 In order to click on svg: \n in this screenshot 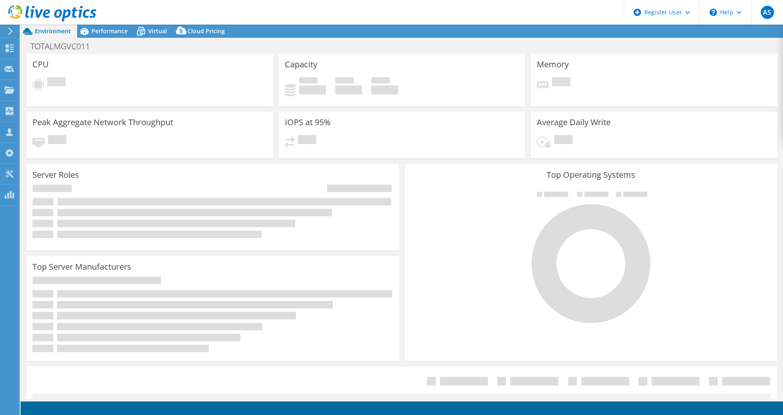, I will do `click(714, 12)`.